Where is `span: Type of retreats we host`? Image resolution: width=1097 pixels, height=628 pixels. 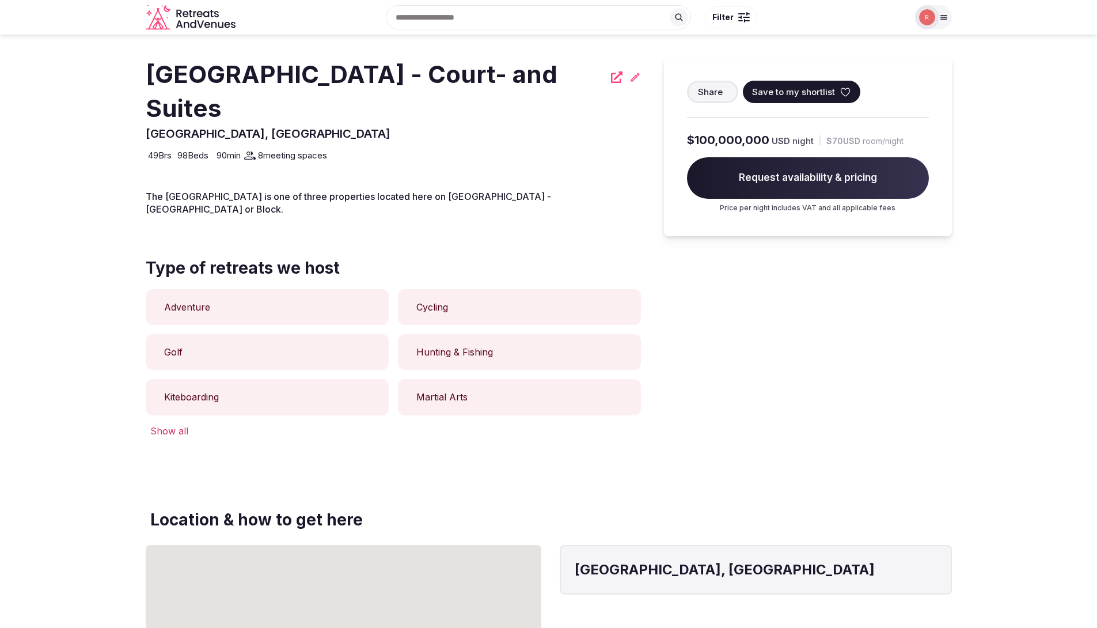 span: Type of retreats we host is located at coordinates (393, 268).